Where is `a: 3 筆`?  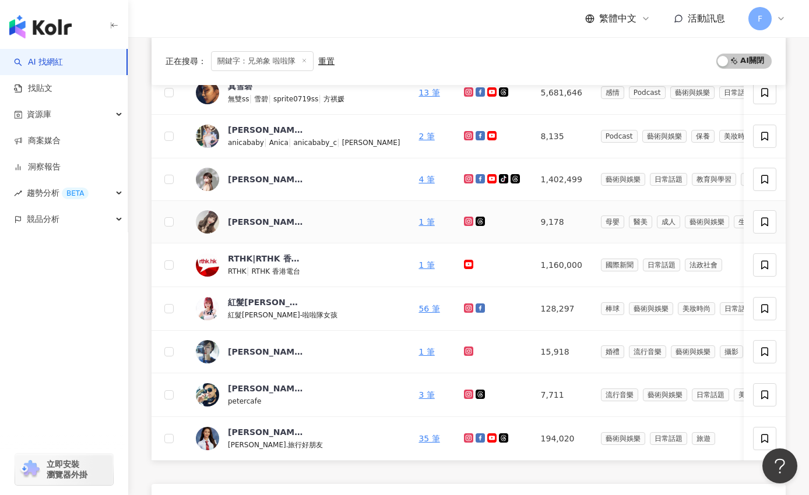 a: 3 筆 is located at coordinates (426, 395).